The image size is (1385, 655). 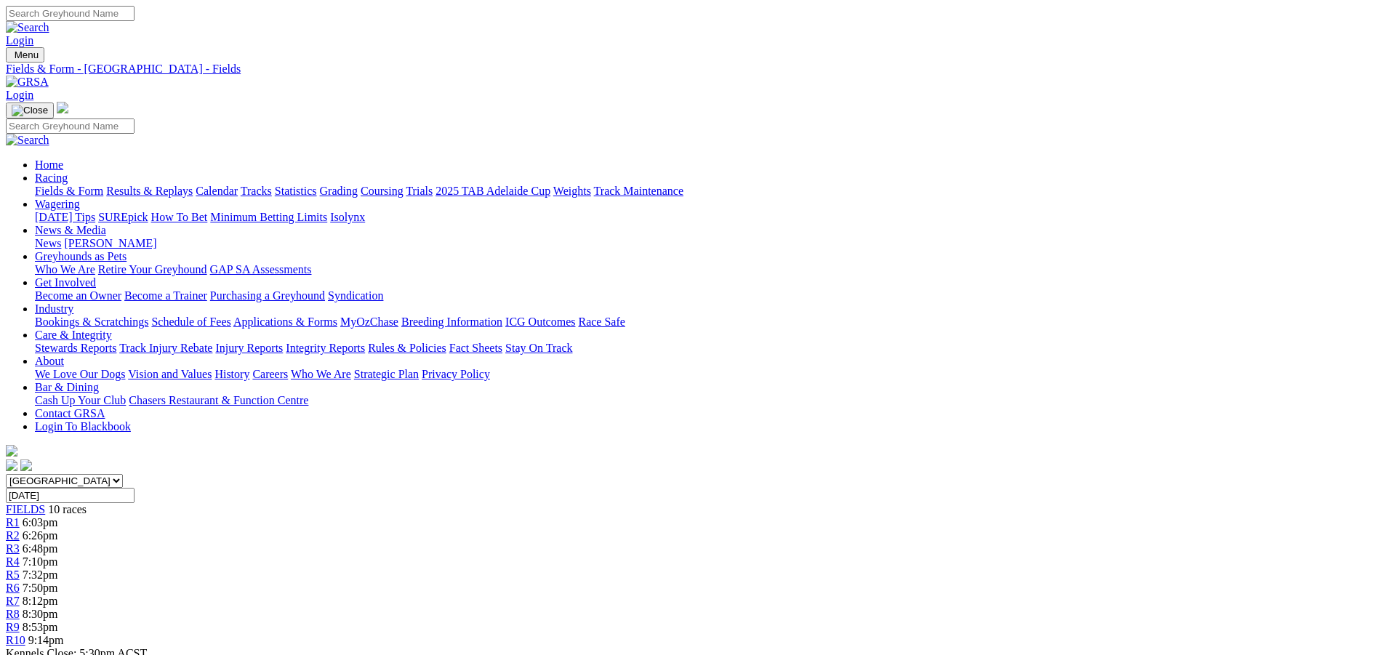 What do you see at coordinates (249, 348) in the screenshot?
I see `a: Injury Reports` at bounding box center [249, 348].